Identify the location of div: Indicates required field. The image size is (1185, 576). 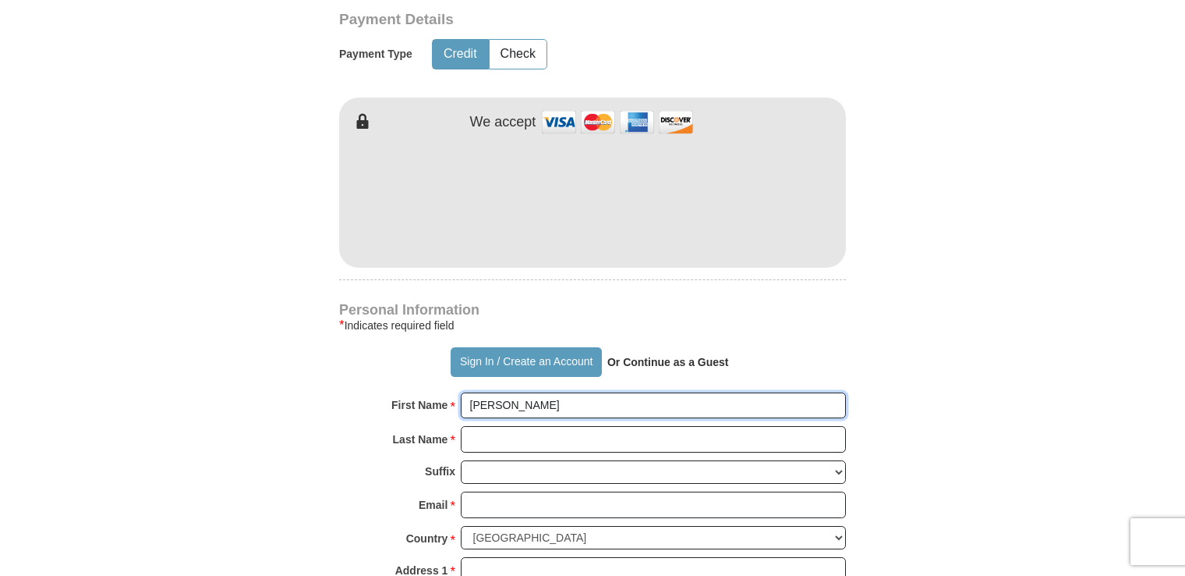
(593, 325).